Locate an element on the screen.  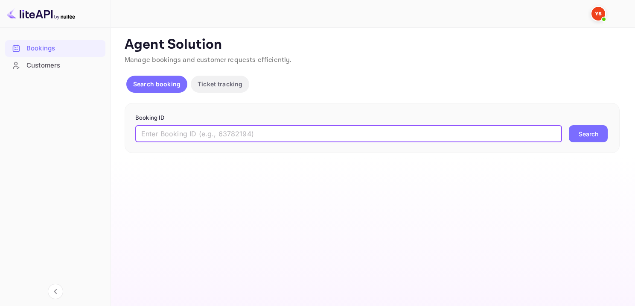
p: Ticket tracking is located at coordinates (220, 84).